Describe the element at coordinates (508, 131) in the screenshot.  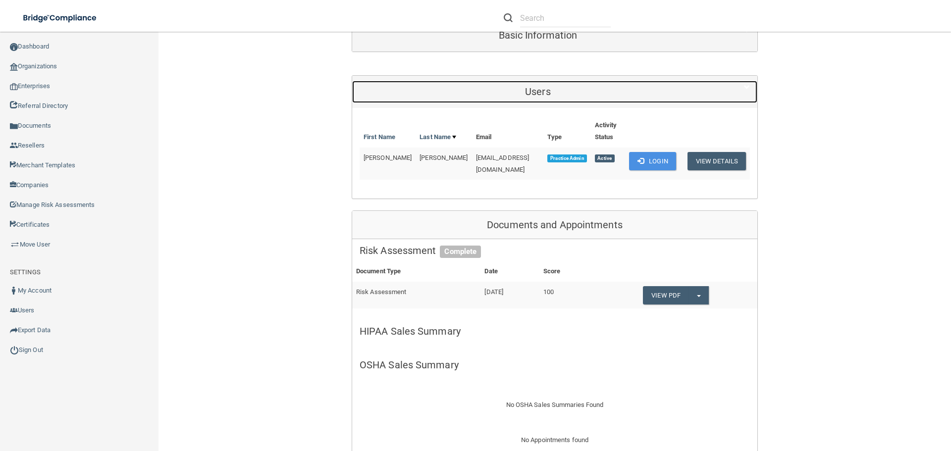
I see `th: Email` at that location.